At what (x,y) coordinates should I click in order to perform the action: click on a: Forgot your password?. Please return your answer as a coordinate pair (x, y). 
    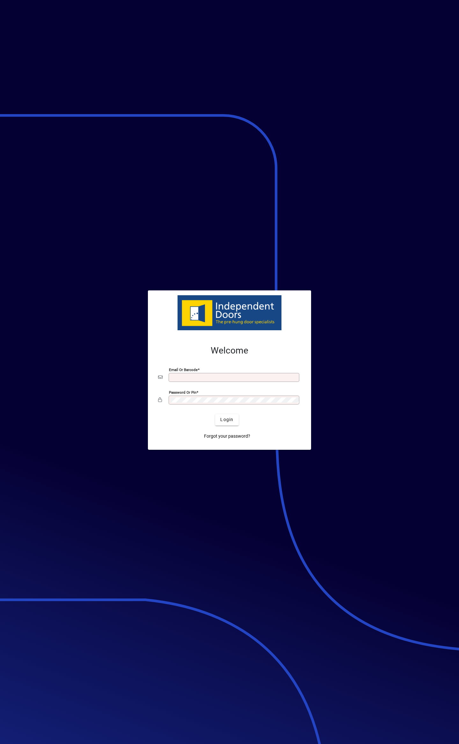
    Looking at the image, I should click on (227, 437).